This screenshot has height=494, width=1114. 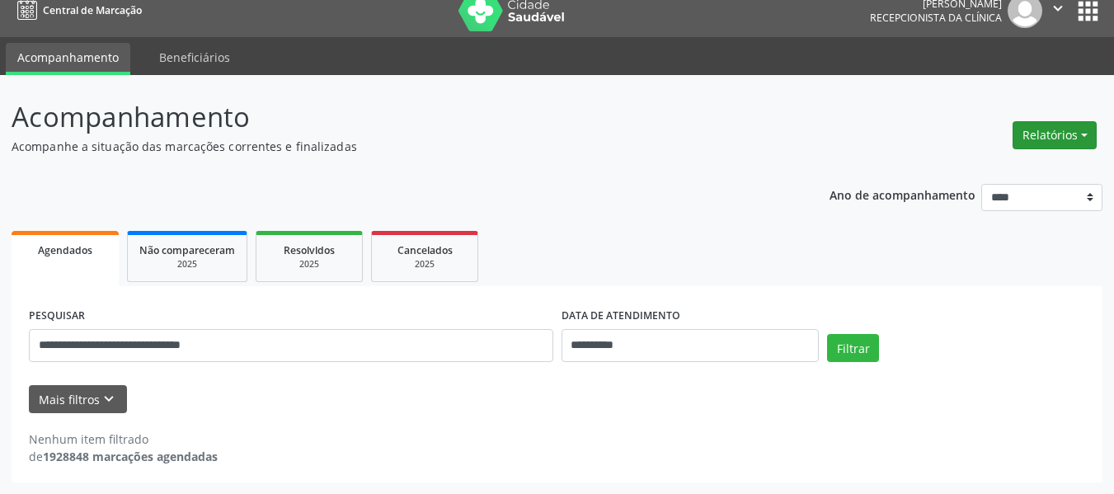 I want to click on p: Ano de acompanhamento, so click(x=902, y=194).